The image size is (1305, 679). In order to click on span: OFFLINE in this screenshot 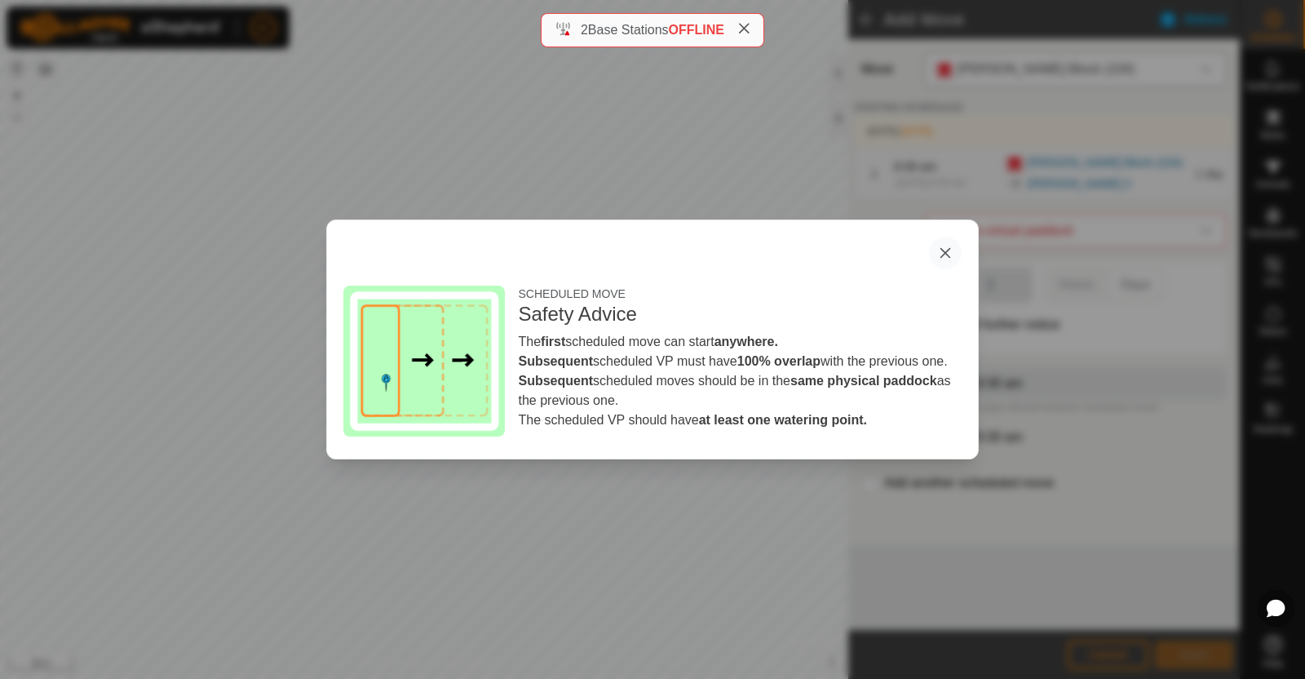, I will do `click(697, 29)`.